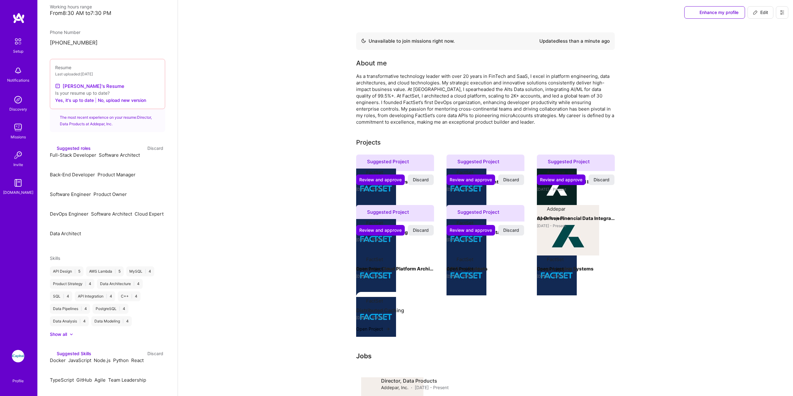 This screenshot has width=793, height=396. Describe the element at coordinates (110, 194) in the screenshot. I see `span: Product Owner` at that location.